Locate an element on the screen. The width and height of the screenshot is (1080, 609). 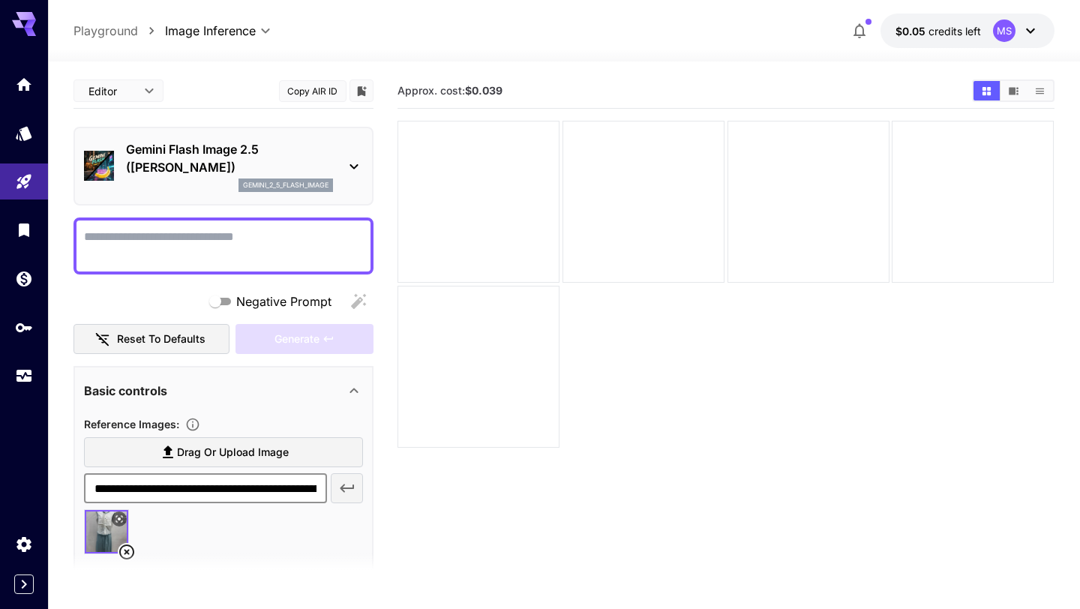
span: Approx. cost: is located at coordinates (450, 90).